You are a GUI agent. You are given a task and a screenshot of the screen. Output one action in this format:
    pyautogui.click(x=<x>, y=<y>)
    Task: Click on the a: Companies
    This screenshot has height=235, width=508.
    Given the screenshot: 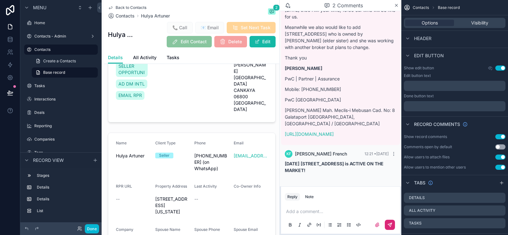 What is the action you would take?
    pyautogui.click(x=61, y=139)
    